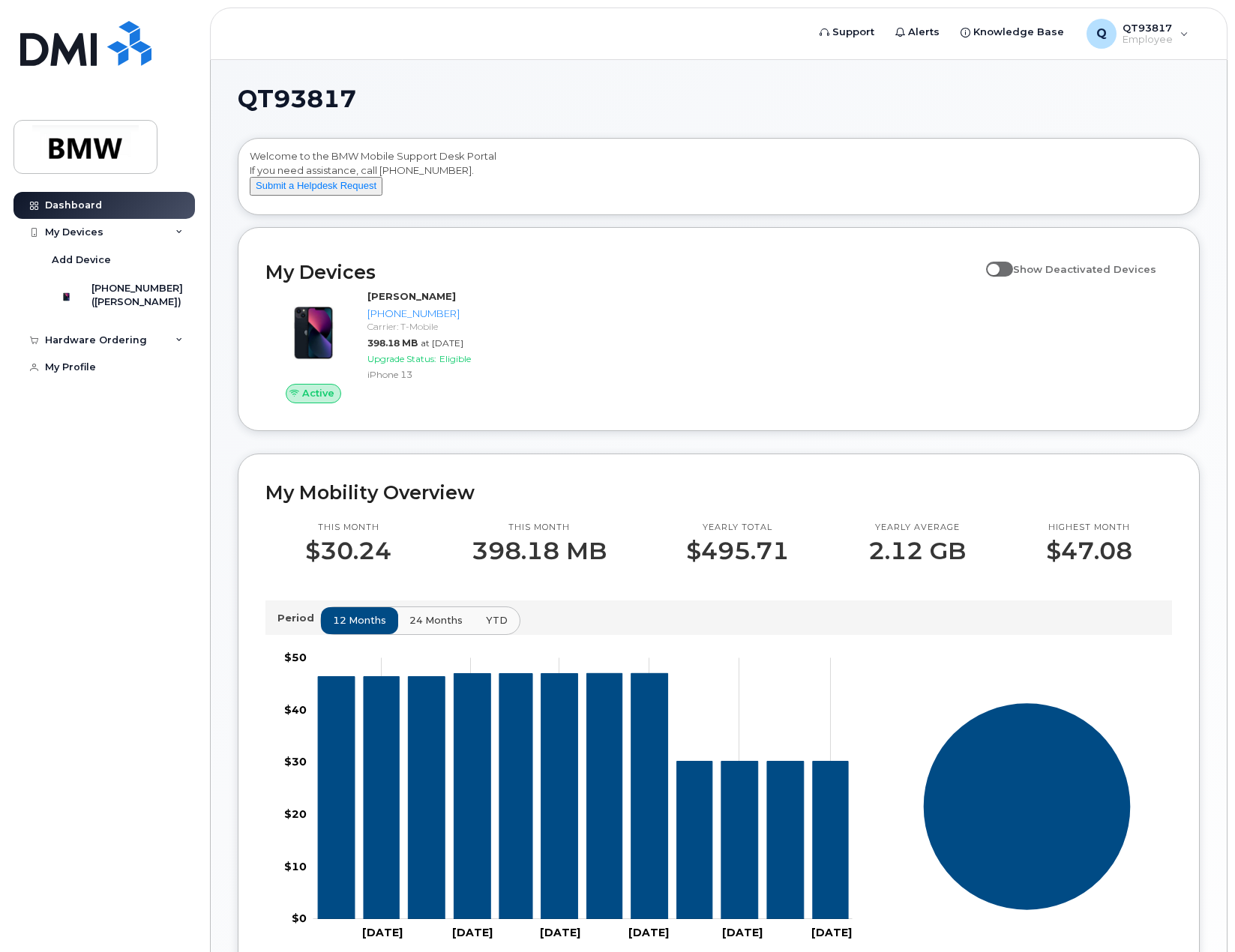 Image resolution: width=1235 pixels, height=952 pixels. I want to click on span: QT93817, so click(297, 99).